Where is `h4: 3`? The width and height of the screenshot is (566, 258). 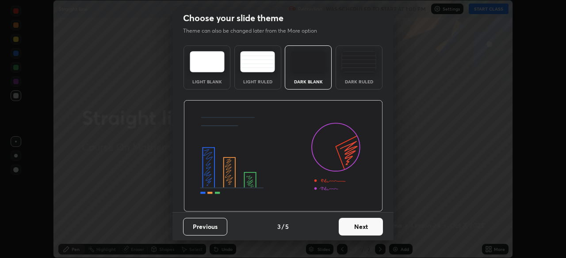 h4: 3 is located at coordinates (279, 227).